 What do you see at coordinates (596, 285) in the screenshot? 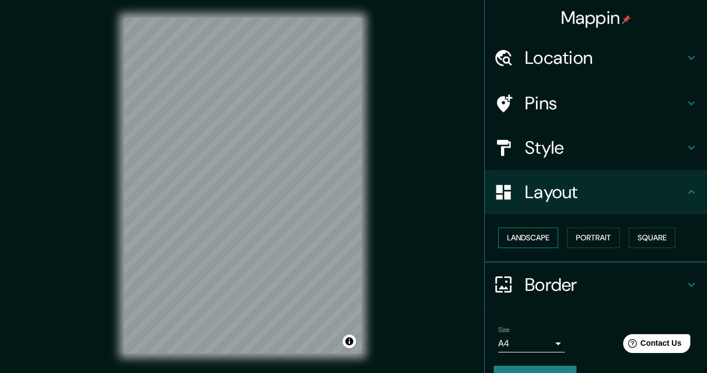
I see `div: Border` at bounding box center [596, 285].